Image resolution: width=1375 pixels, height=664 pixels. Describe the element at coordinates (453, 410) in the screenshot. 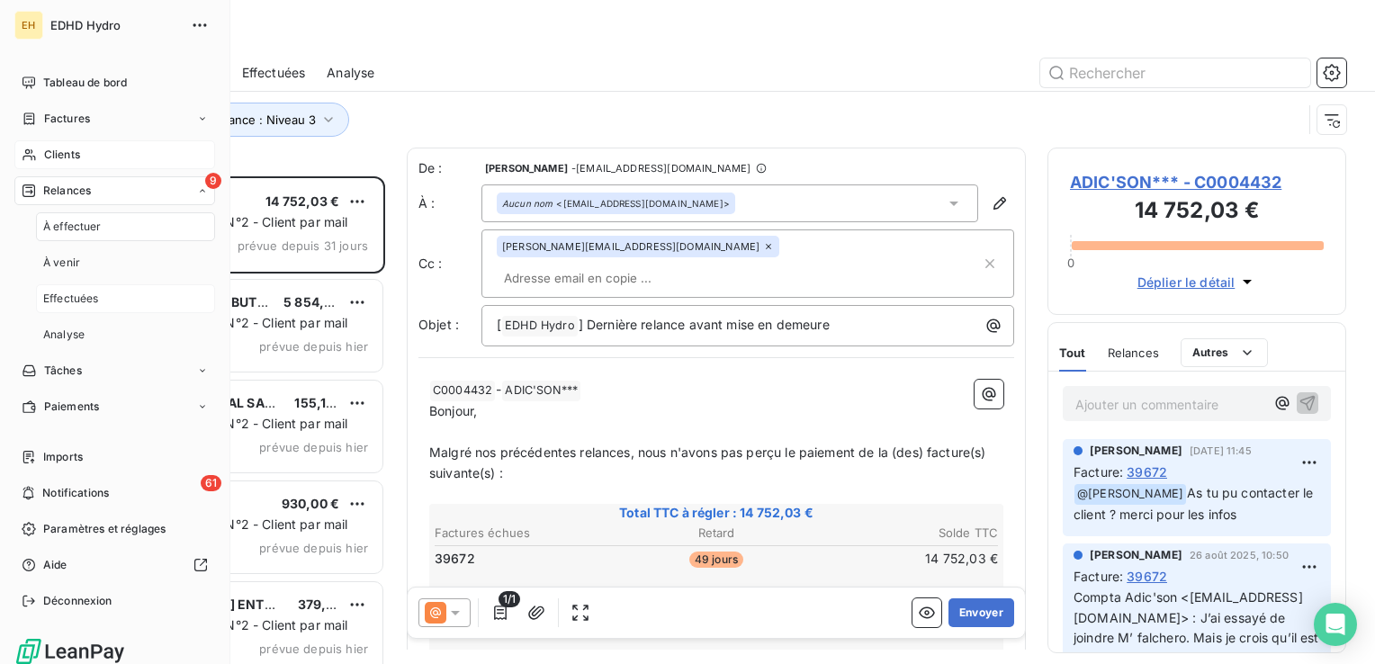

I see `span: Bonjour,` at that location.